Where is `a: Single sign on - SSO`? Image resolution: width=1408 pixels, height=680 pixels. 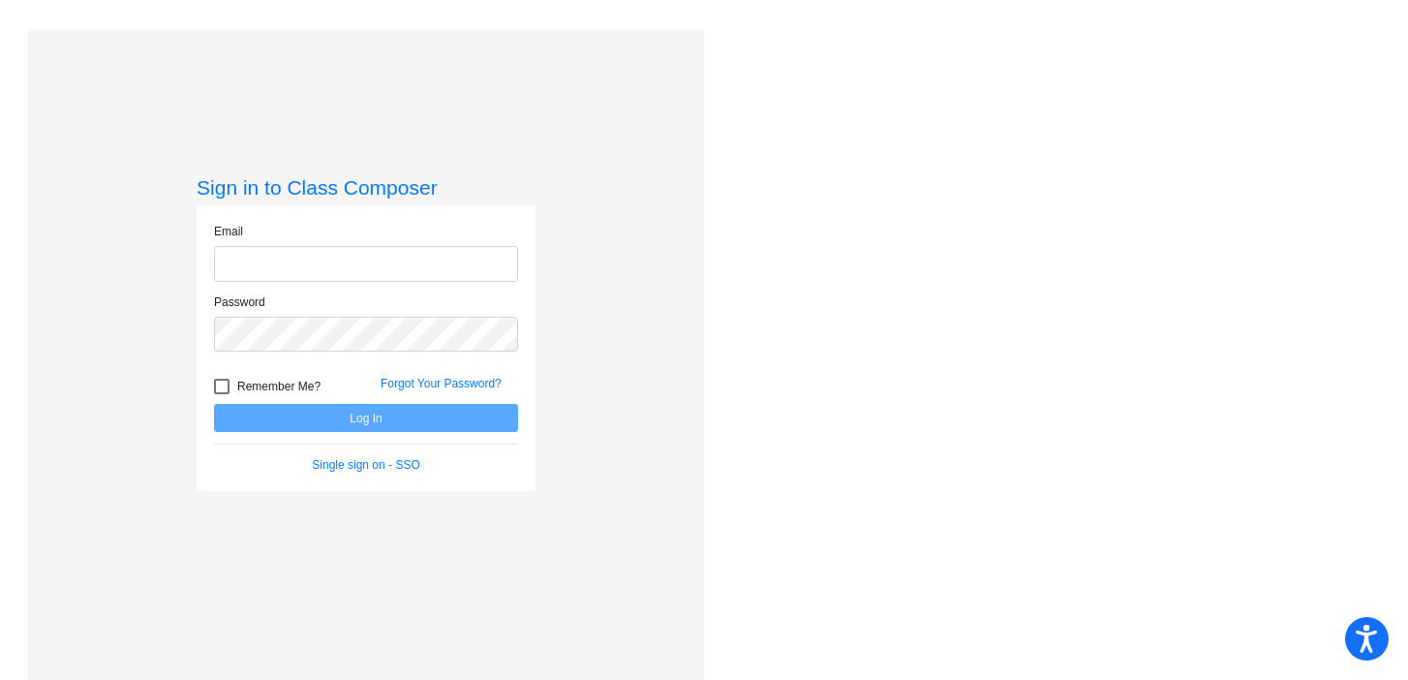
a: Single sign on - SSO is located at coordinates (365, 465).